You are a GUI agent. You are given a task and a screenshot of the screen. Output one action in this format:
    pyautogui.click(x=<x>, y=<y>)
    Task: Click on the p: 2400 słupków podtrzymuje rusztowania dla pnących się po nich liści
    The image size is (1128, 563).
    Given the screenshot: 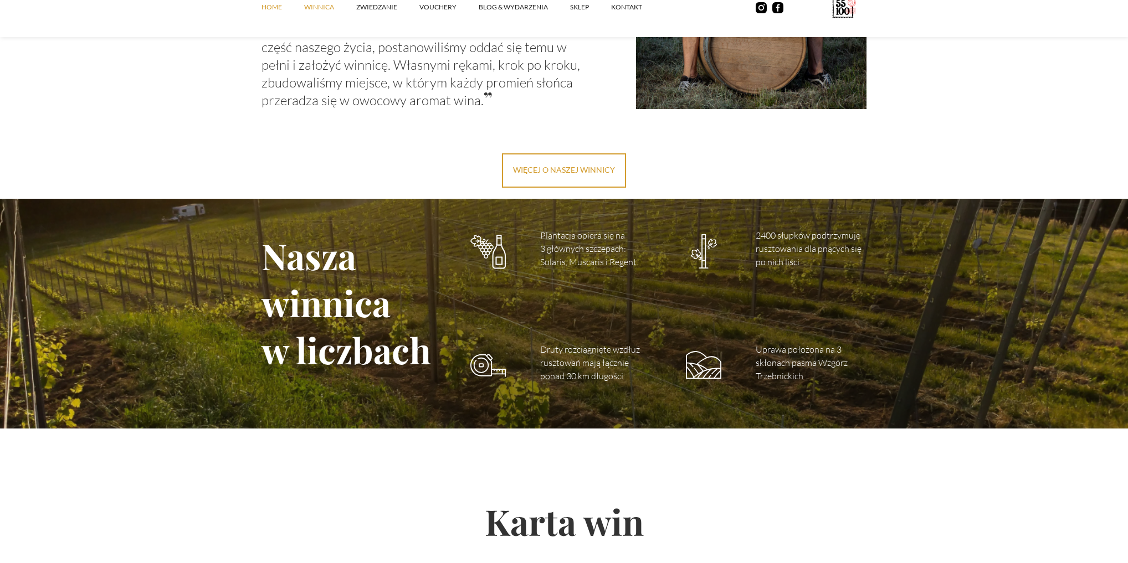 What is the action you would take?
    pyautogui.click(x=811, y=249)
    